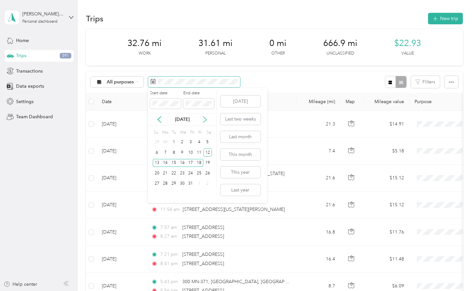 The image size is (474, 291). Describe the element at coordinates (318, 232) in the screenshot. I see `td: 16.8` at that location.